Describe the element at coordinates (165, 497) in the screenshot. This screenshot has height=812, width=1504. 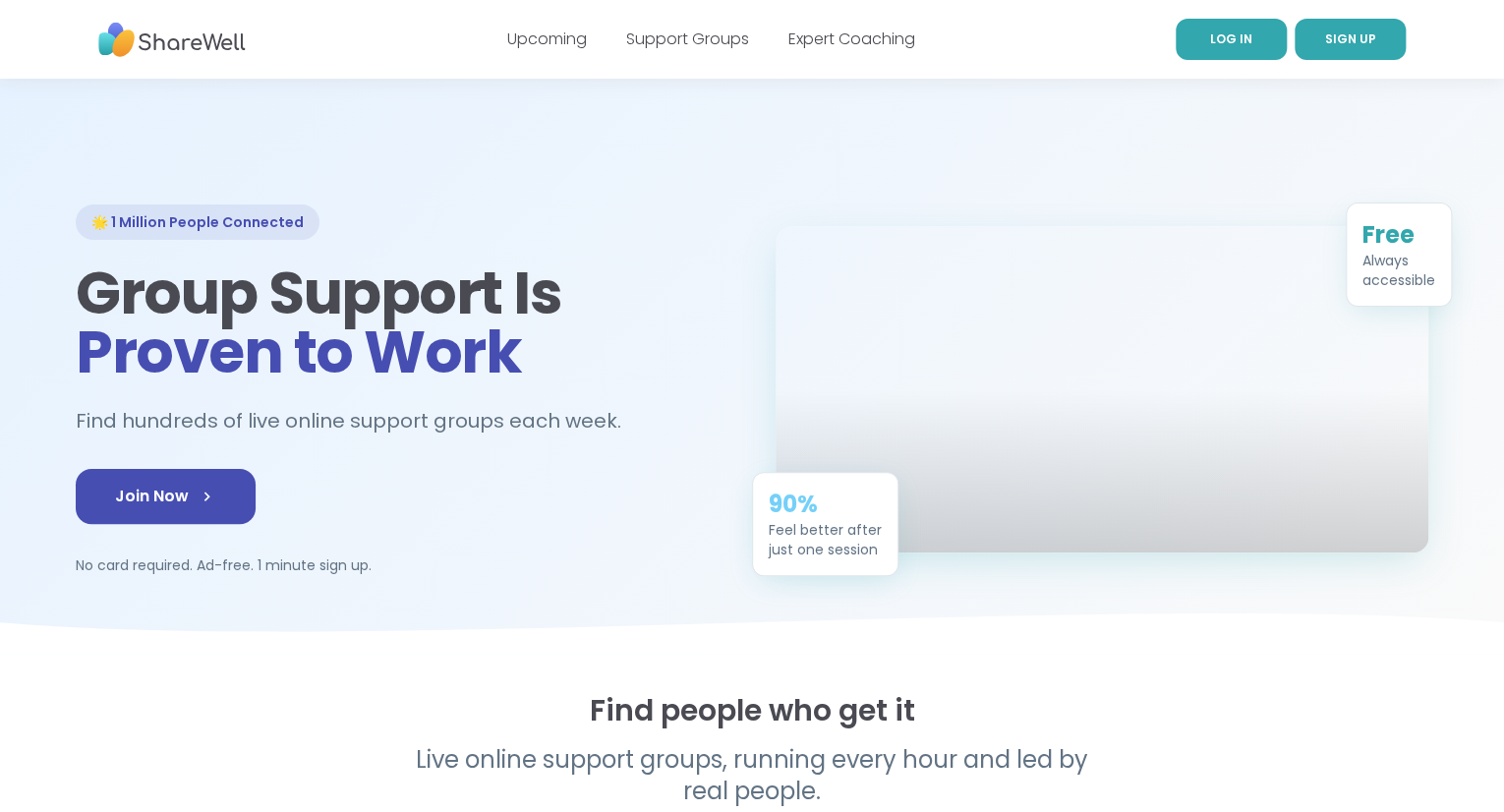
I see `span: Join Now` at that location.